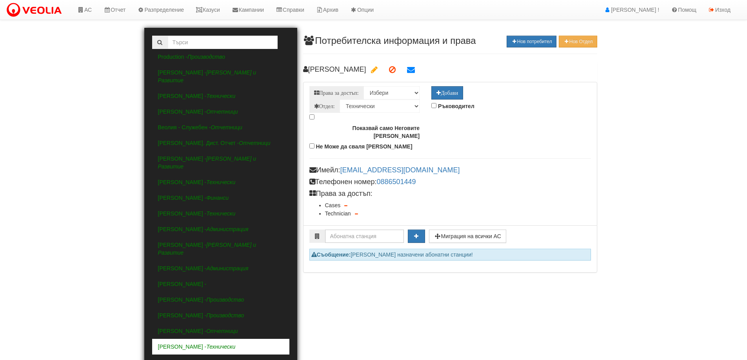  What do you see at coordinates (221, 127) in the screenshot?
I see `a: Веолия - Служебен -` at bounding box center [221, 127].